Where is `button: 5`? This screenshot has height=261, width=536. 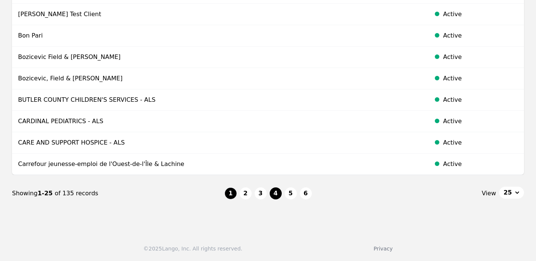 button: 5 is located at coordinates (291, 194).